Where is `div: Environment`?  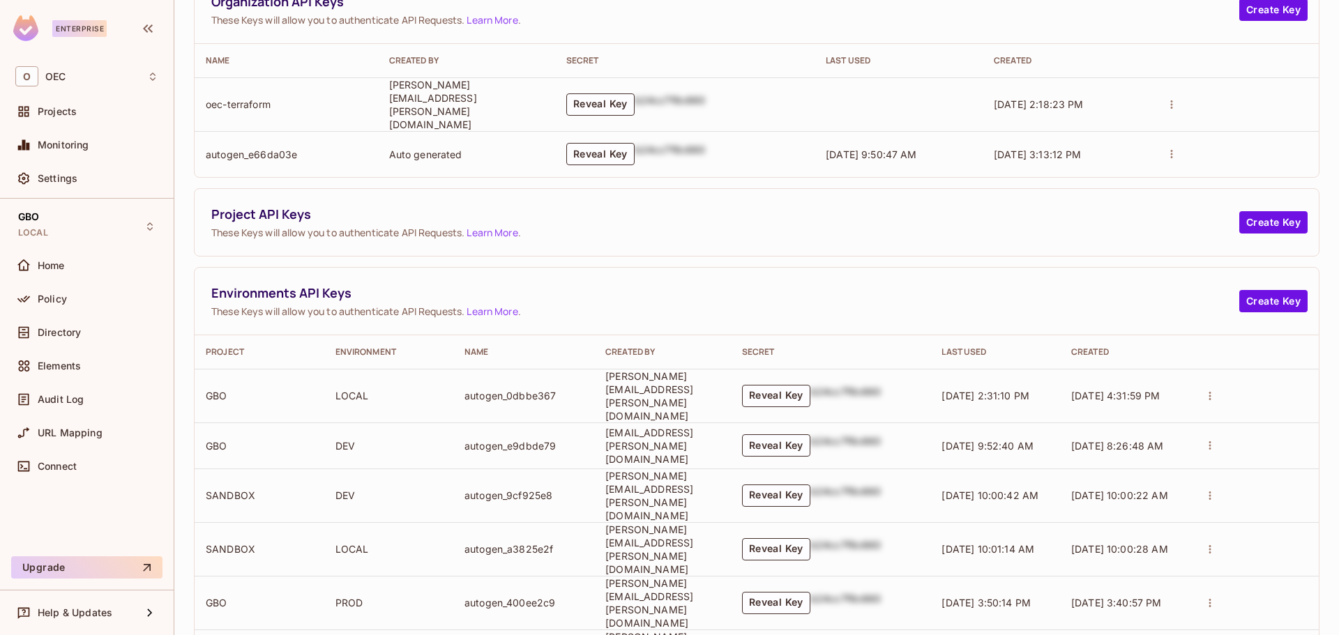 div: Environment is located at coordinates (389, 352).